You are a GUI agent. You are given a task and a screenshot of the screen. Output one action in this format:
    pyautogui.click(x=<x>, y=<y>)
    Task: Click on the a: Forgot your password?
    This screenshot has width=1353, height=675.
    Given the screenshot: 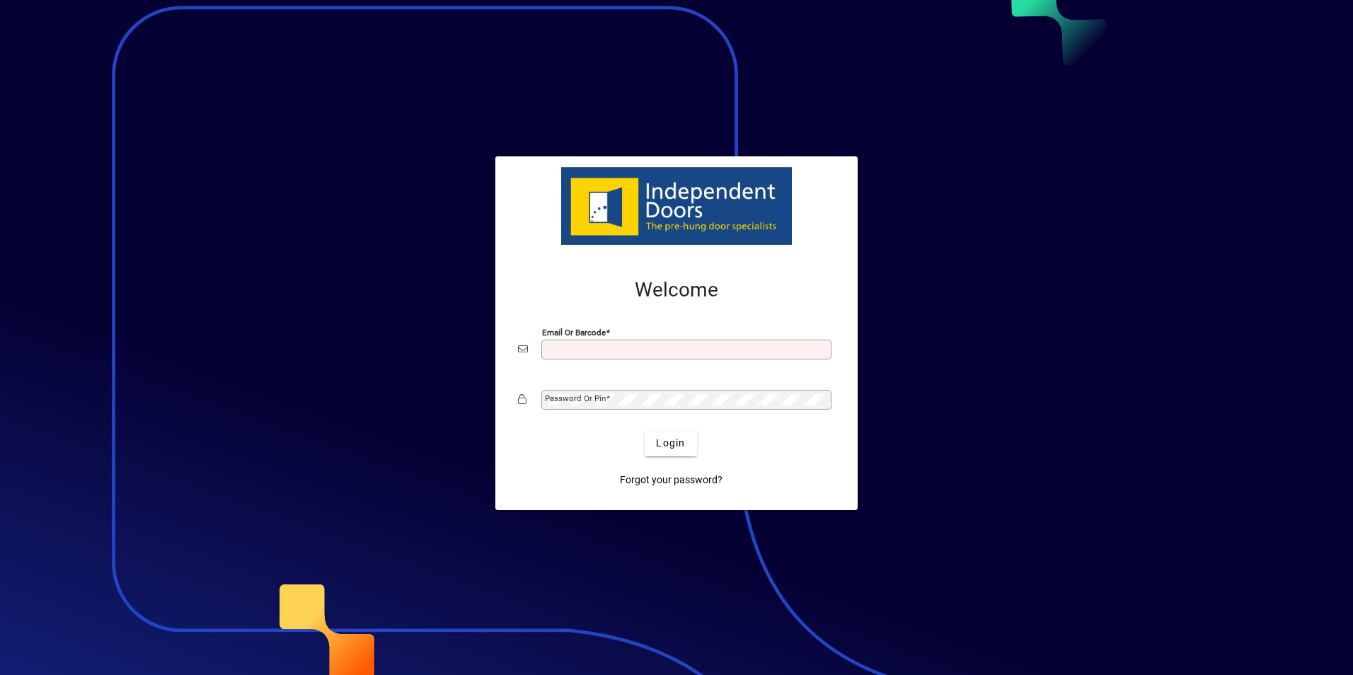 What is the action you would take?
    pyautogui.click(x=671, y=481)
    